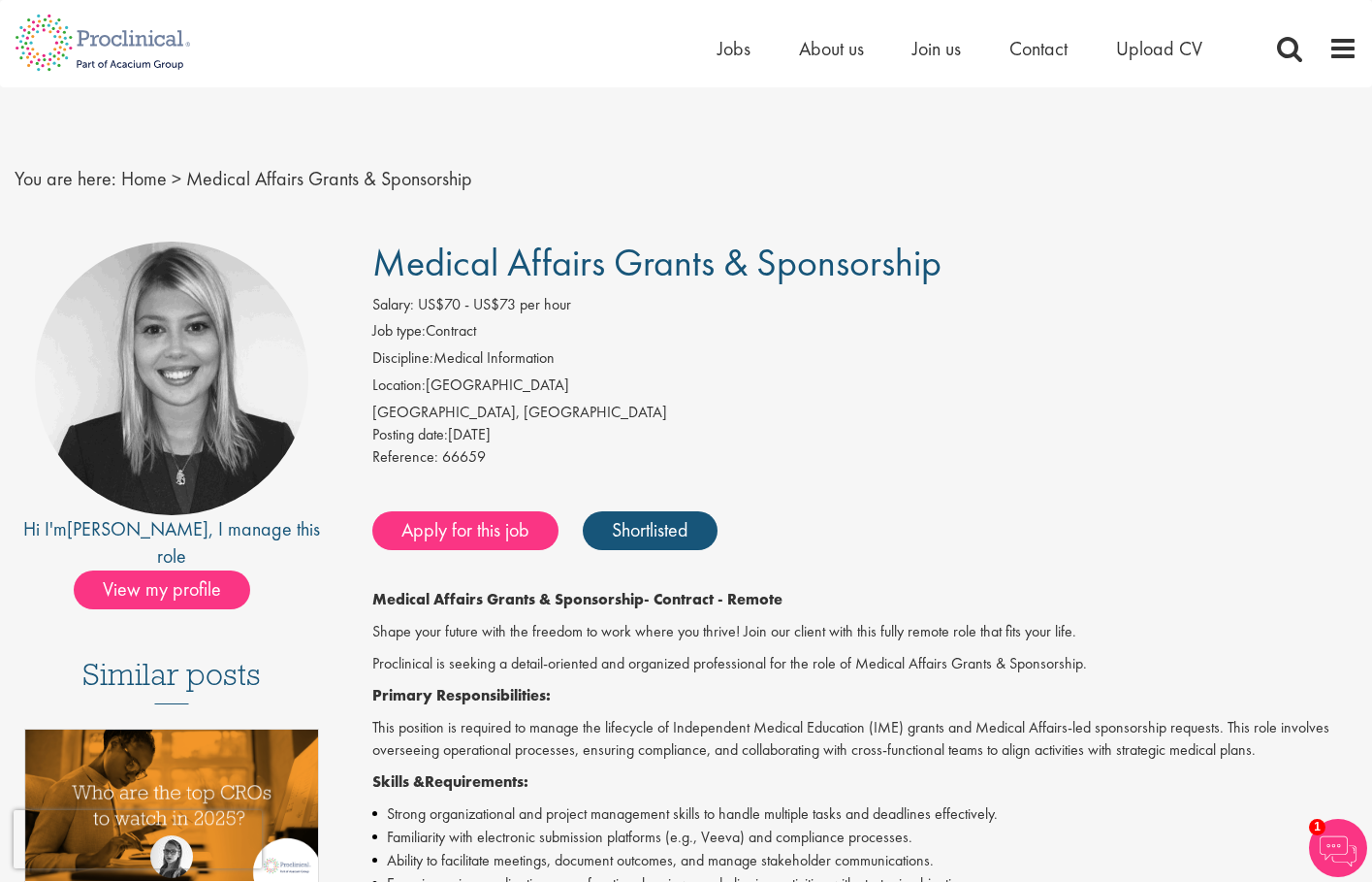 The height and width of the screenshot is (882, 1372). Describe the element at coordinates (866, 739) in the screenshot. I see `p: This position is required to manage the lifecycle of Independent Medical Education (IME) grants a...` at that location.